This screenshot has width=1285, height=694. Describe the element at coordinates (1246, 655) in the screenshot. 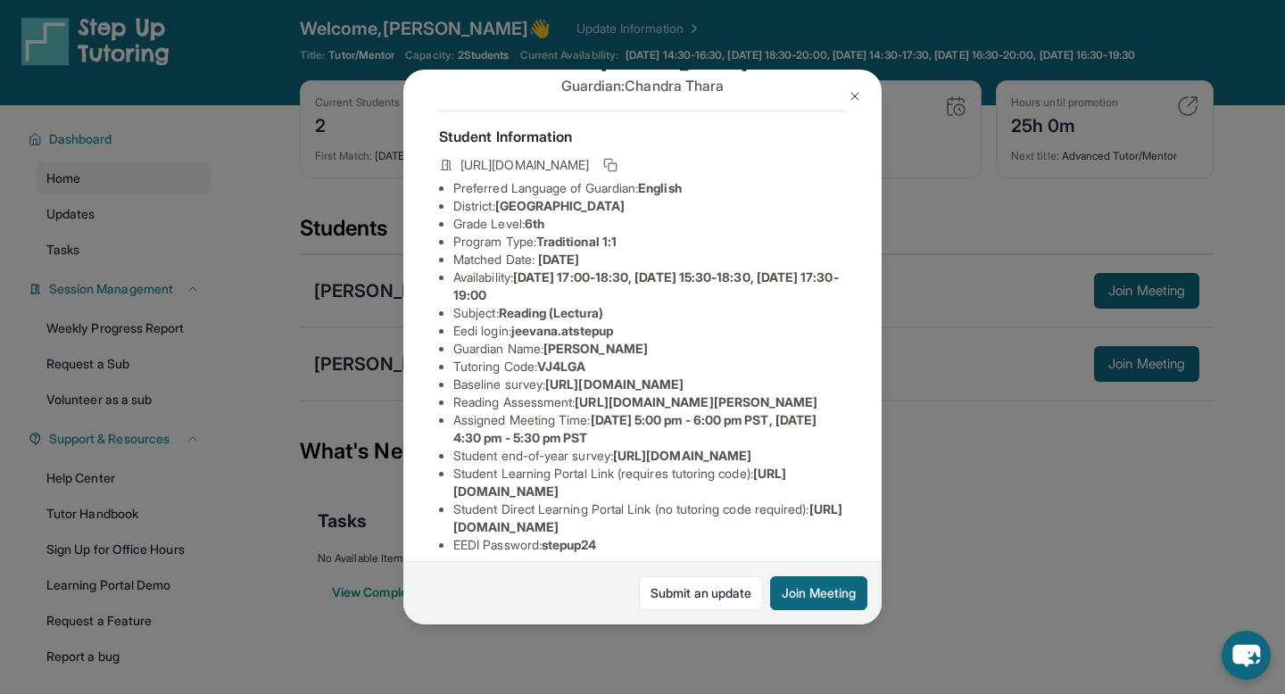

I see `button: chat-button` at that location.